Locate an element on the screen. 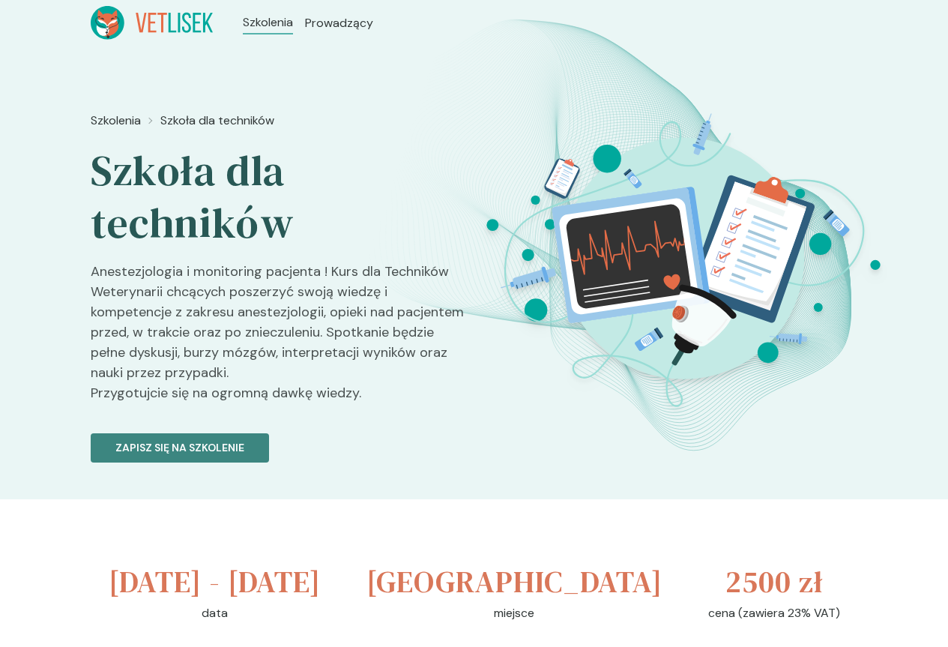  p: Zapisz się na szkolenie is located at coordinates (180, 448).